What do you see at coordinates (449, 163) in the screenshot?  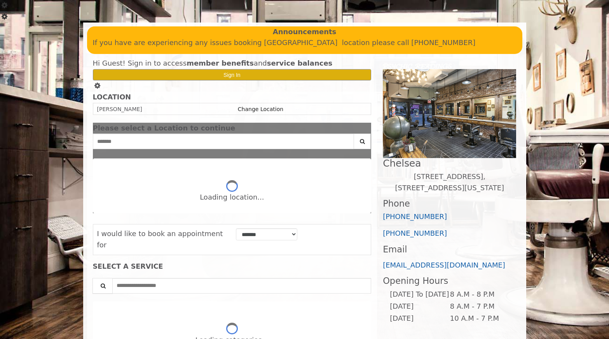 I see `h2: Chelsea` at bounding box center [449, 163].